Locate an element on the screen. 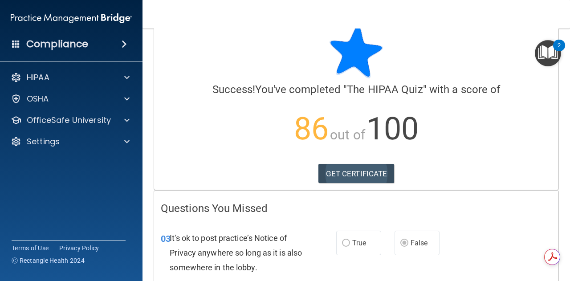  button: Open Resource Center, 2 new notifications is located at coordinates (548, 53).